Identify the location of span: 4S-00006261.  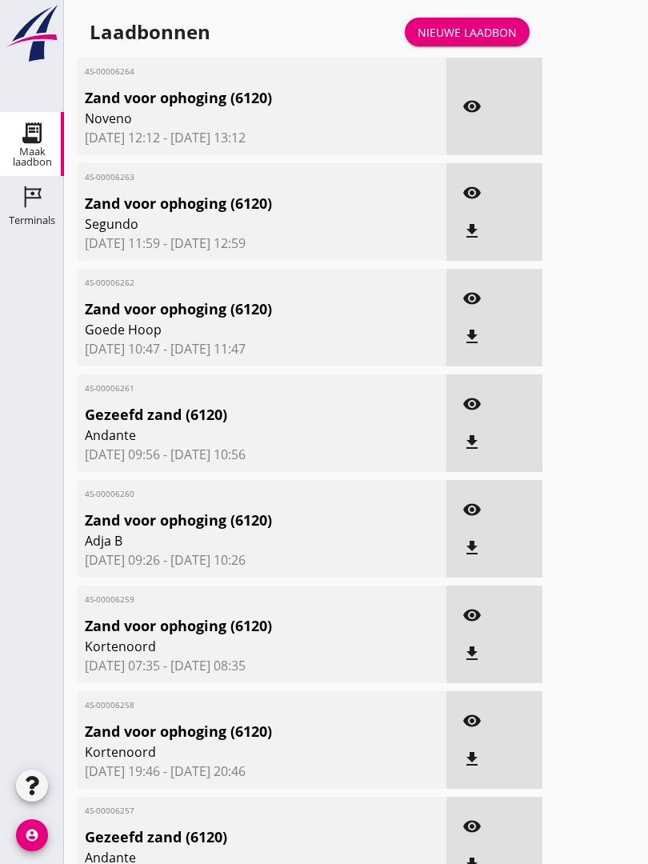
(232, 388).